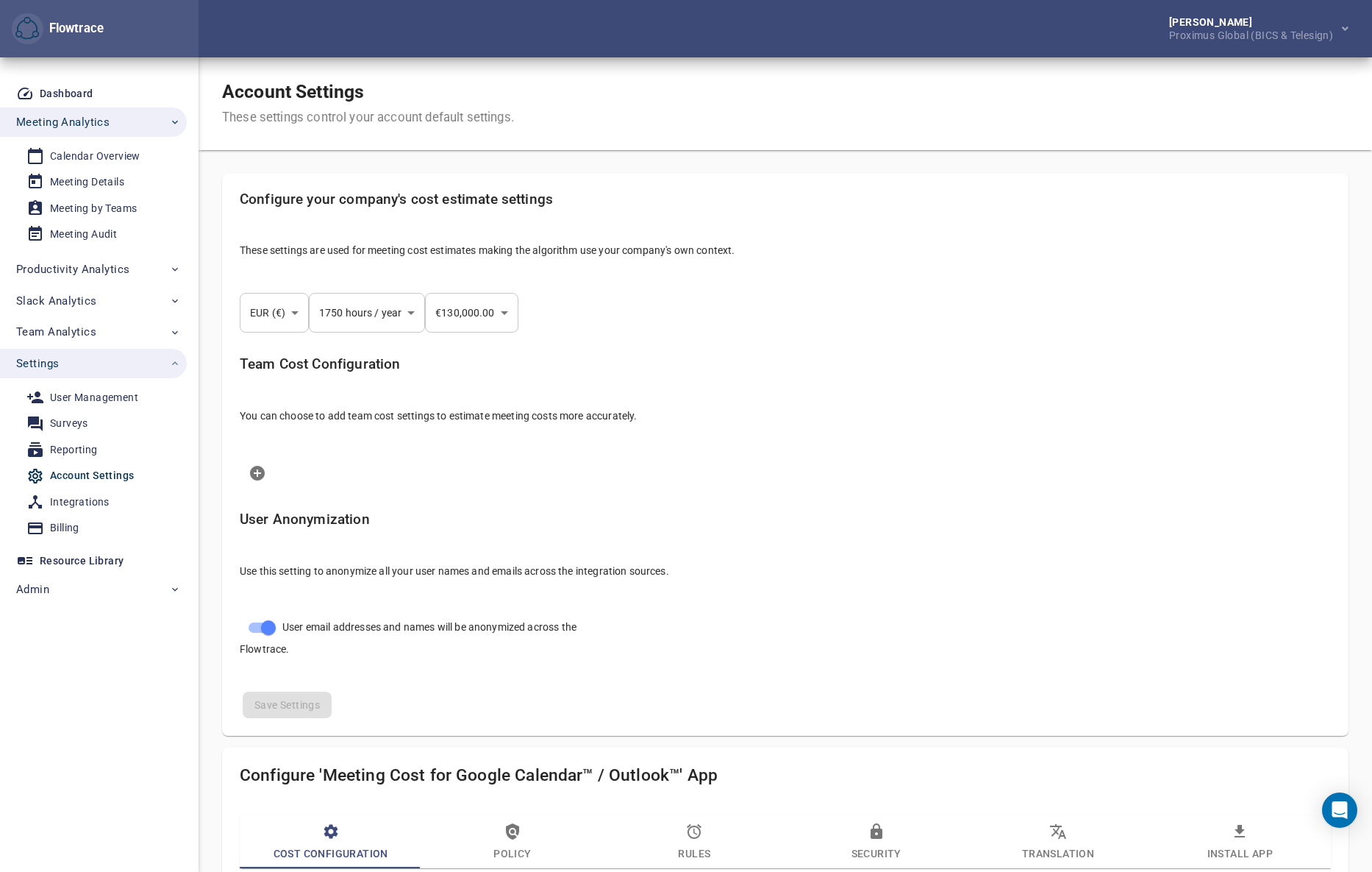  I want to click on button: Add new item, so click(257, 473).